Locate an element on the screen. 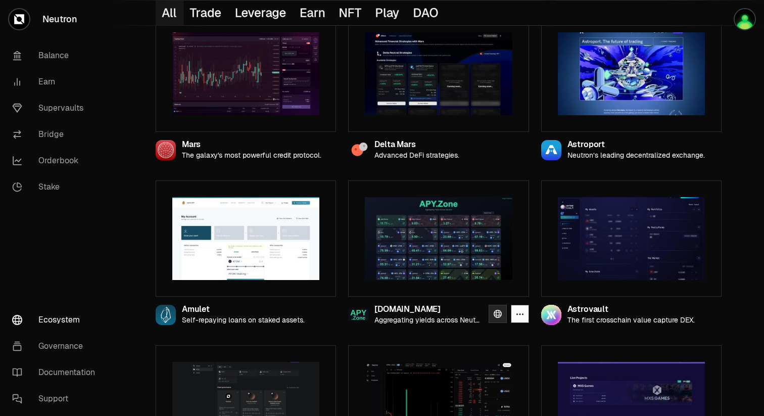 The width and height of the screenshot is (764, 416). button: Earn is located at coordinates (313, 13).